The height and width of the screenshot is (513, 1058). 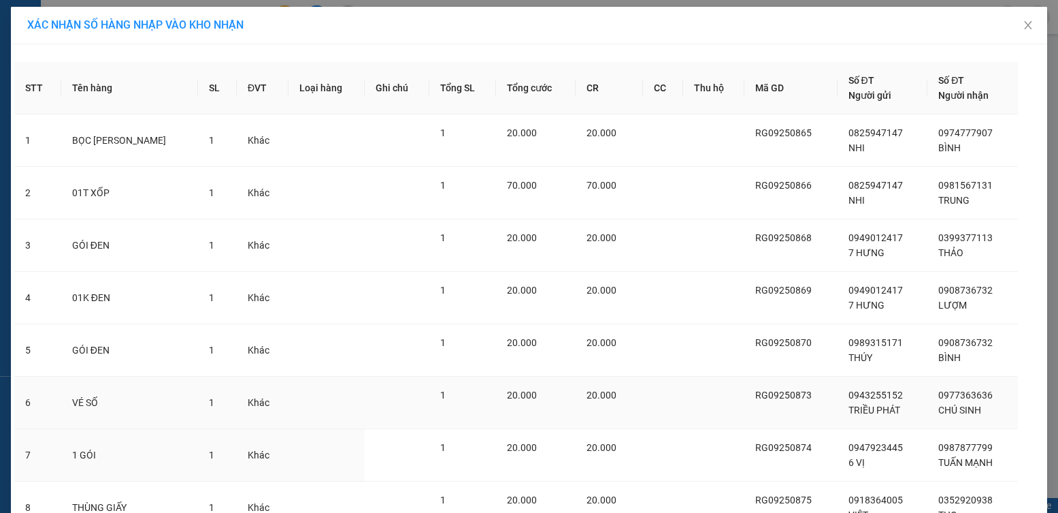 What do you see at coordinates (951, 253) in the screenshot?
I see `span: THẢO` at bounding box center [951, 253].